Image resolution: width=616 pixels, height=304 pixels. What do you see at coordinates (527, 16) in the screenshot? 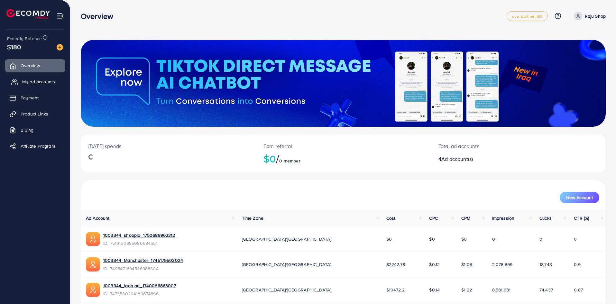
I see `a: uce_partner_BD` at bounding box center [527, 16].